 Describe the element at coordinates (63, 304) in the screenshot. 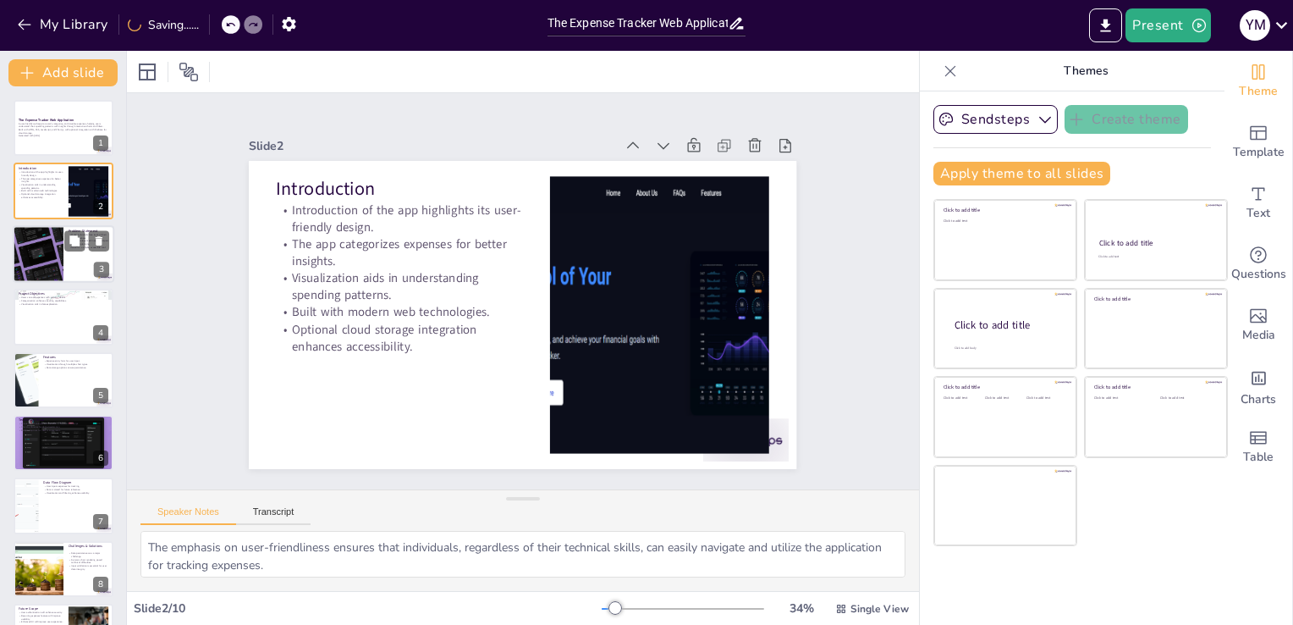

I see `p: Visualization aids in data exploration.` at that location.